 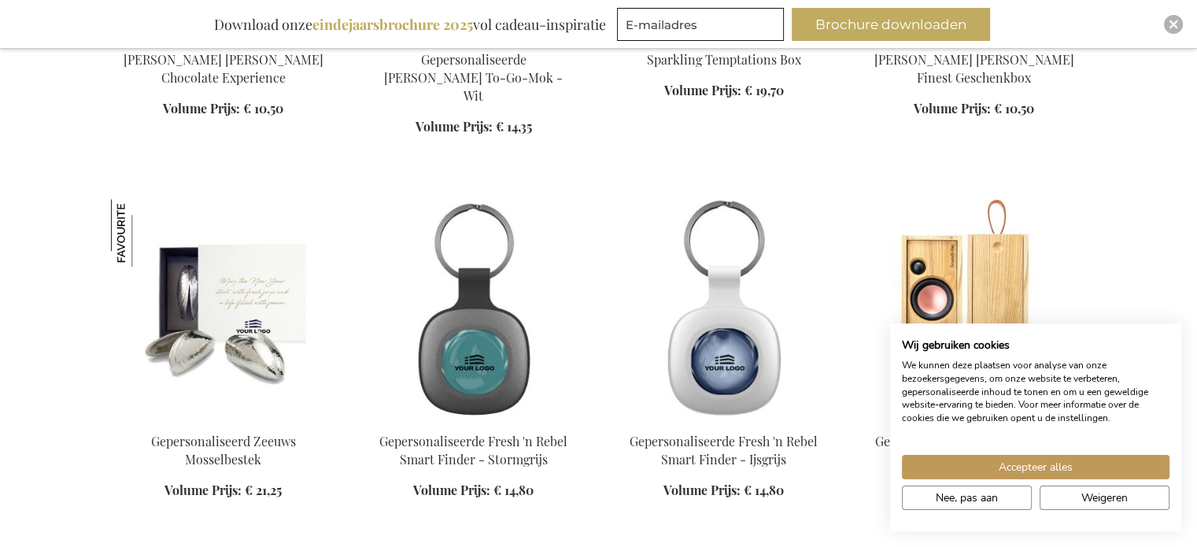 What do you see at coordinates (1035, 392) in the screenshot?
I see `p: We kunnen deze plaatsen voor analyse van onze bezoekersgegevens, om onze website te verbeteren, g...` at bounding box center [1035, 392].